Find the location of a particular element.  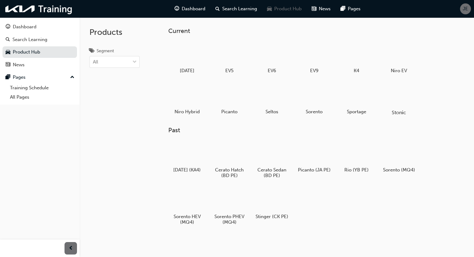

div: Dashboard is located at coordinates (25, 27).